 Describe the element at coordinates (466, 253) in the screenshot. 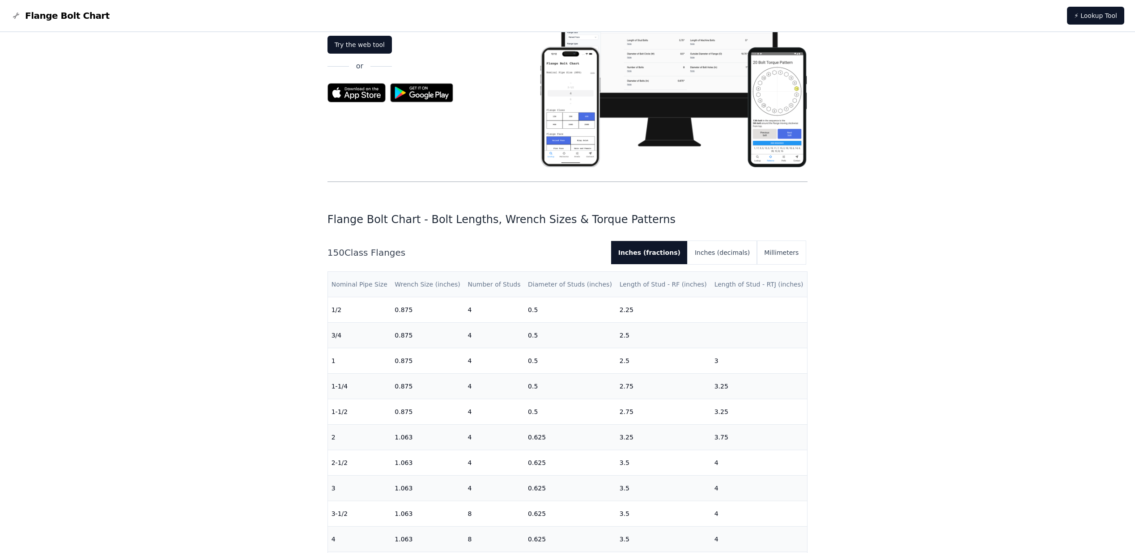

I see `h2: 150 Class Flanges` at that location.